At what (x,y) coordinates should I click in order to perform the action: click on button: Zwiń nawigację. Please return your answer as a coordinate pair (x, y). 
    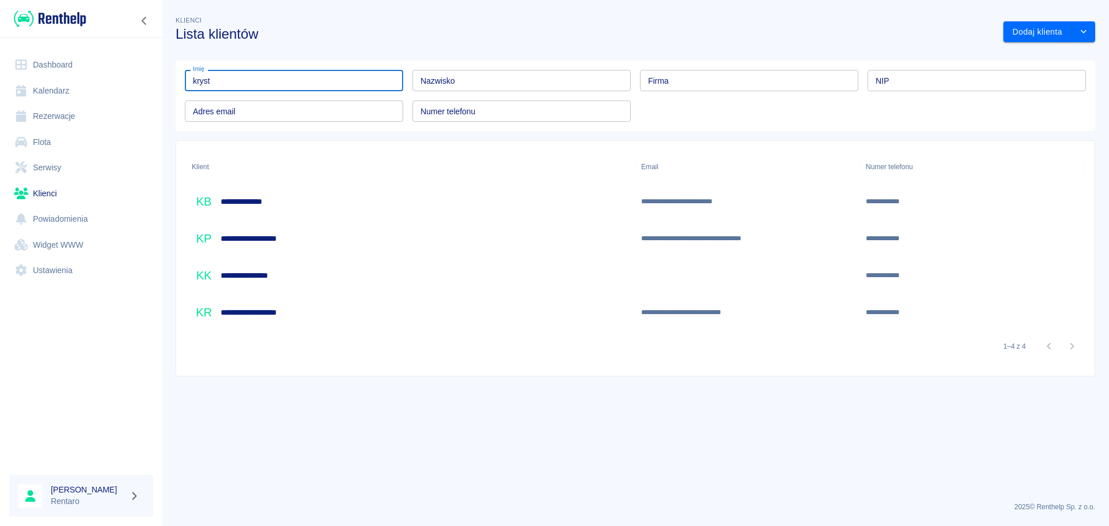
    Looking at the image, I should click on (144, 21).